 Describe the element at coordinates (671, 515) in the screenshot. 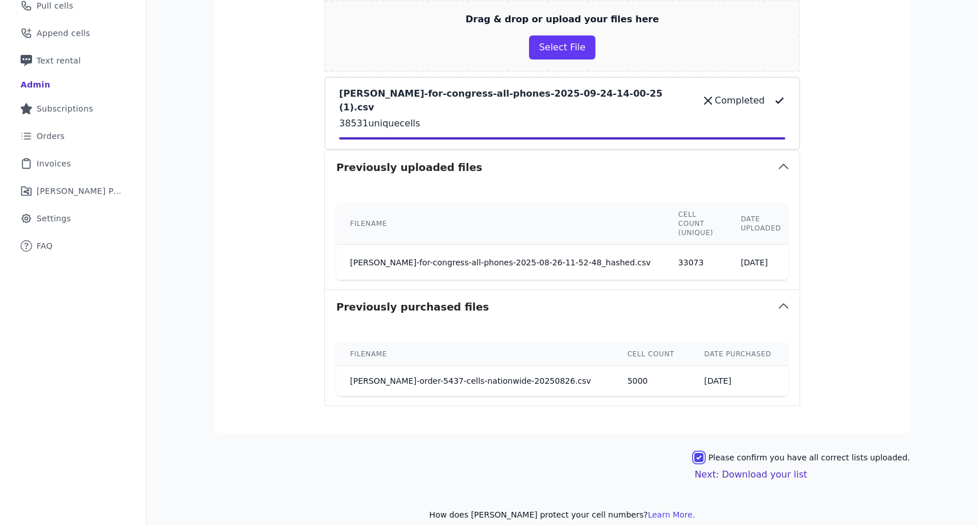

I see `button: Learn More.` at that location.